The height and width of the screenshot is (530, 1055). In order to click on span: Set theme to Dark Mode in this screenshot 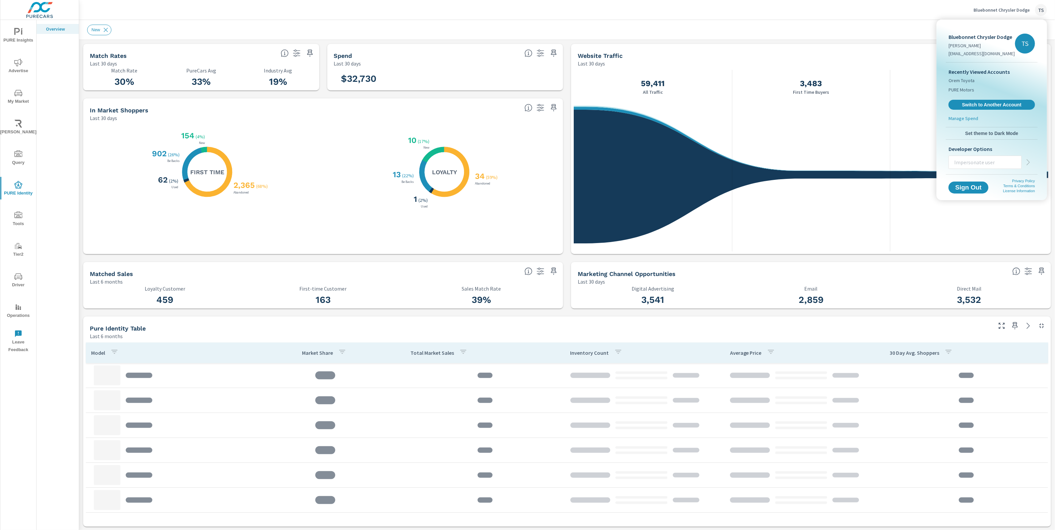, I will do `click(992, 133)`.